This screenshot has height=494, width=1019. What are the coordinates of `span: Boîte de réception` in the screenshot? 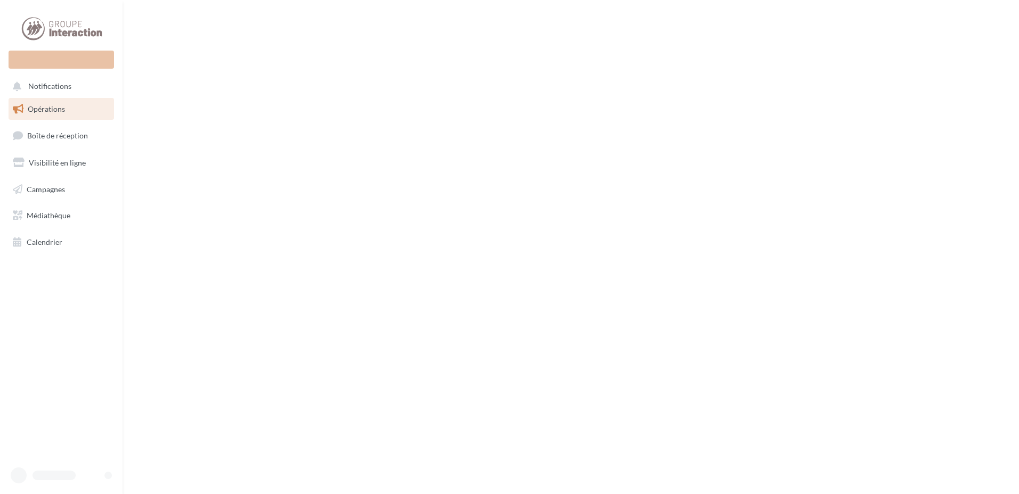 It's located at (58, 135).